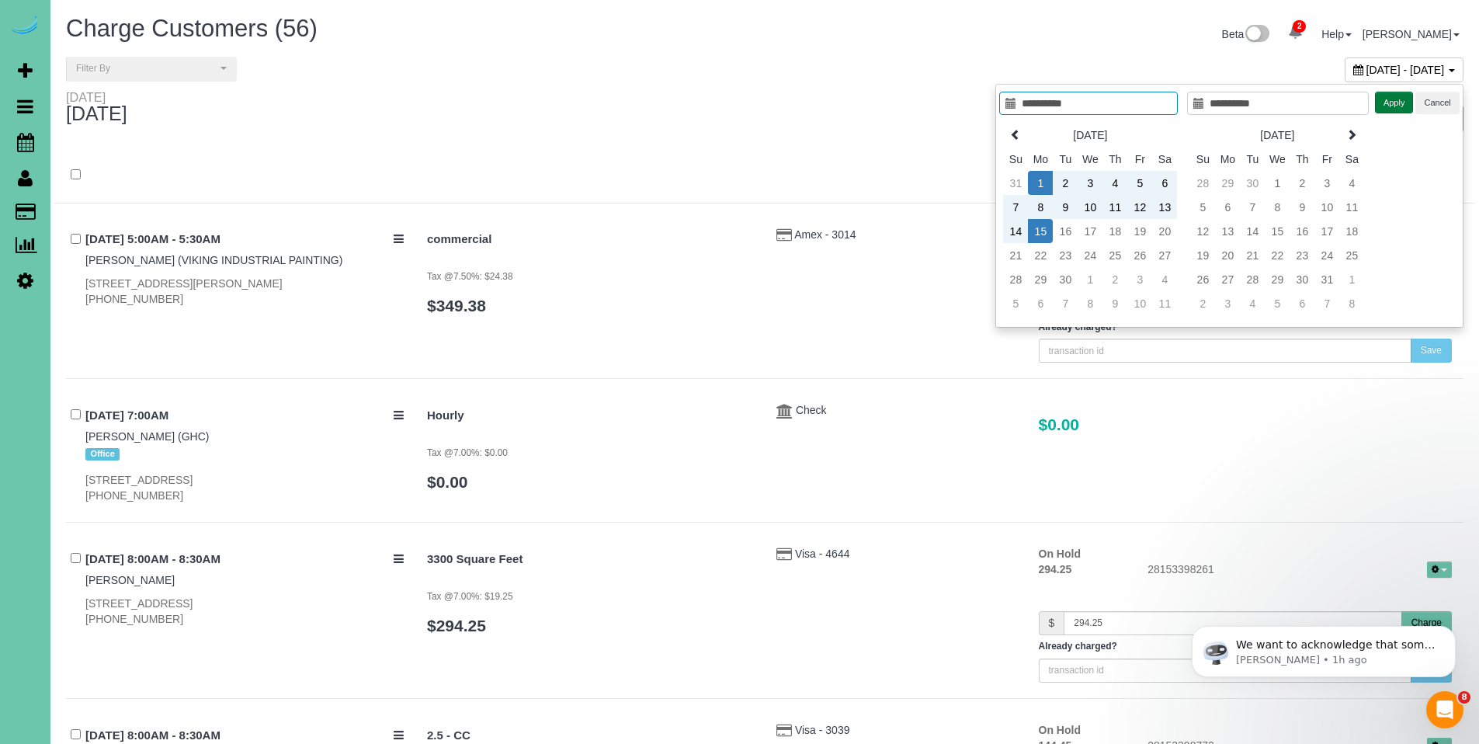  What do you see at coordinates (470, 596) in the screenshot?
I see `small: Tax @7.00%: $19.25` at bounding box center [470, 596].